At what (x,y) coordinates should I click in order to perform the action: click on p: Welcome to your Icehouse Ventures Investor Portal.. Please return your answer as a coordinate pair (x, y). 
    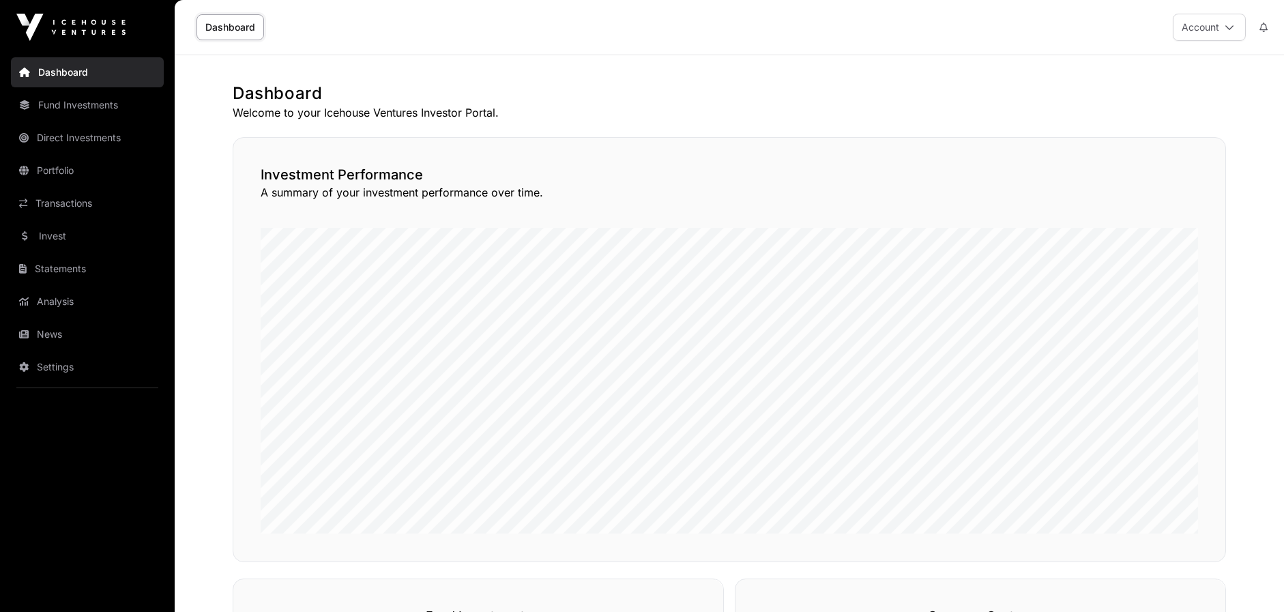
    Looking at the image, I should click on (730, 113).